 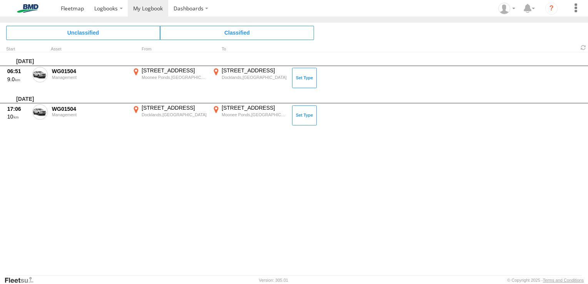 I want to click on div: 9.0, so click(x=18, y=79).